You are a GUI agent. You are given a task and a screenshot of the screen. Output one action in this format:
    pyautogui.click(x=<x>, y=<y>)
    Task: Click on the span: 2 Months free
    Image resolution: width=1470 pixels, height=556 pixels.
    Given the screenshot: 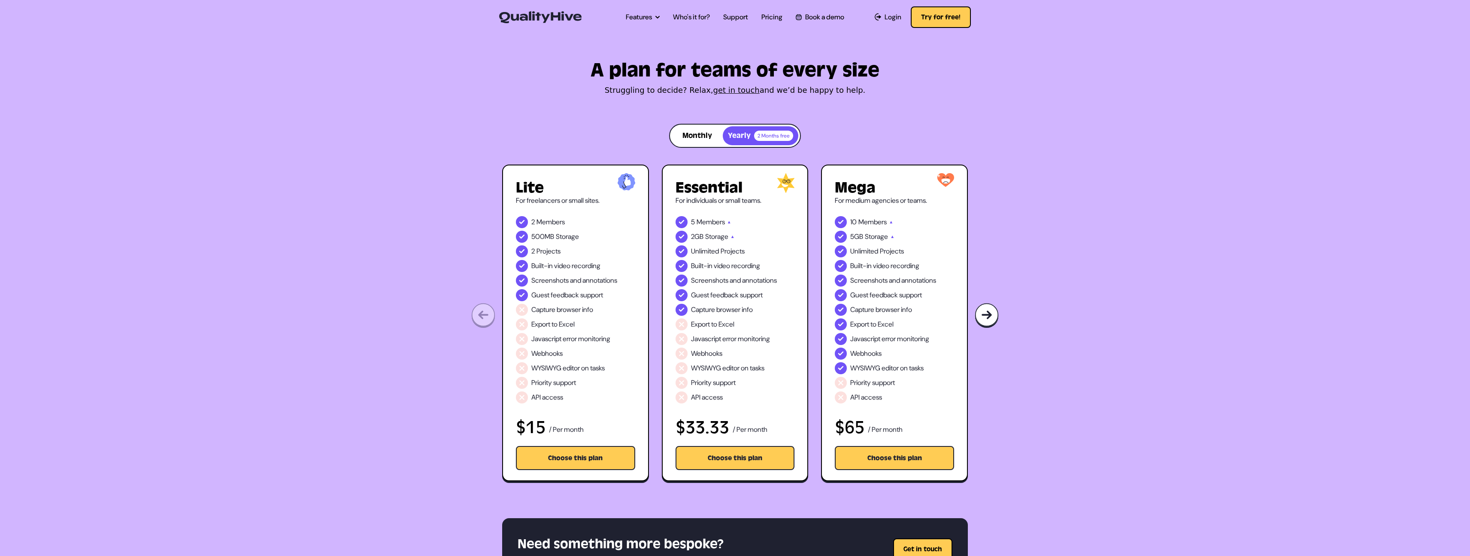 What is the action you would take?
    pyautogui.click(x=774, y=136)
    